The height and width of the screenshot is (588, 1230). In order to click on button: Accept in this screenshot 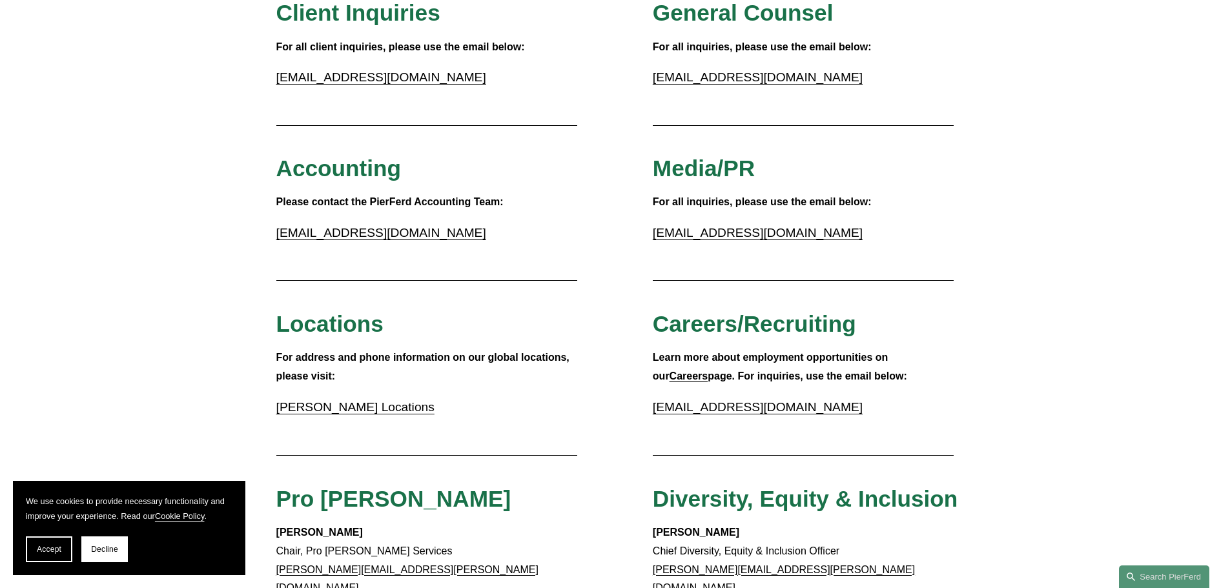, I will do `click(49, 550)`.